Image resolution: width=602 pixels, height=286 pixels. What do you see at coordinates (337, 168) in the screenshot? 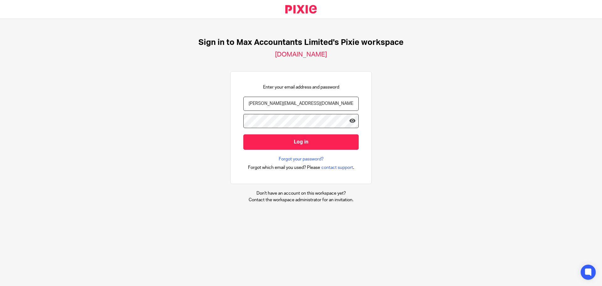
I see `span: contact support` at bounding box center [337, 168].